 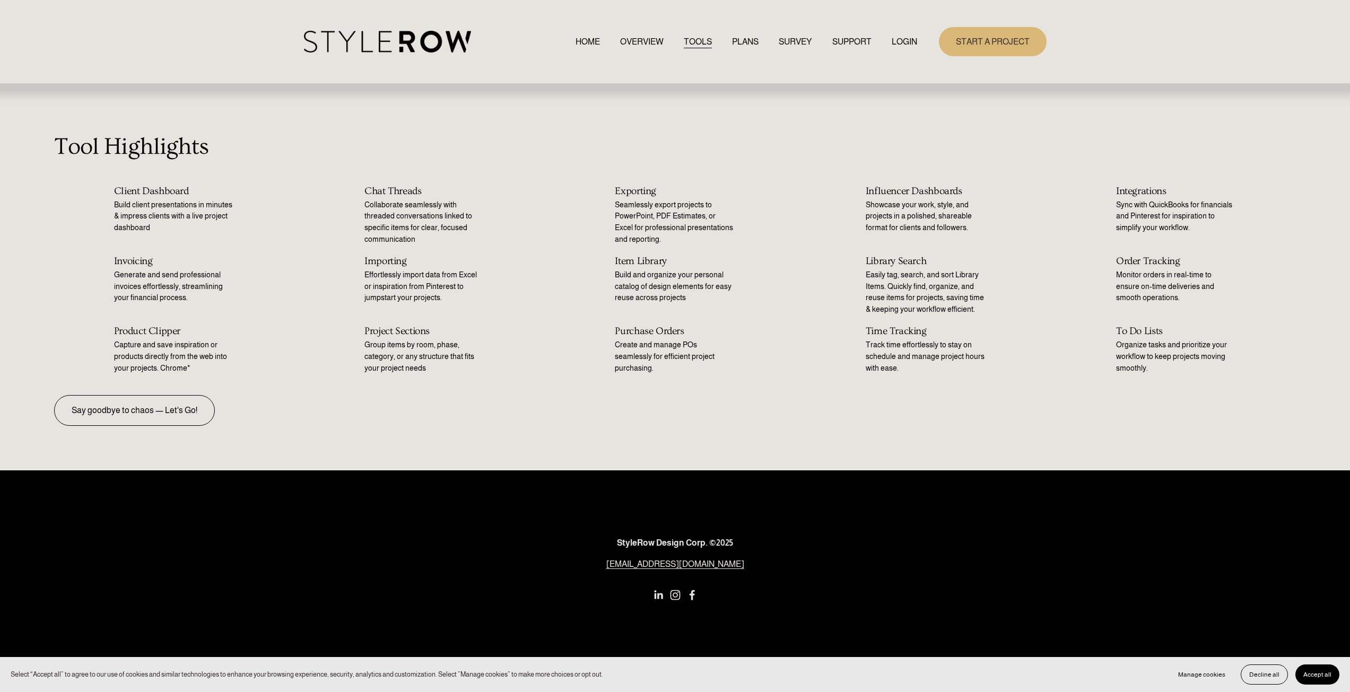 What do you see at coordinates (1176, 331) in the screenshot?
I see `h2: To Do Lists` at bounding box center [1176, 331].